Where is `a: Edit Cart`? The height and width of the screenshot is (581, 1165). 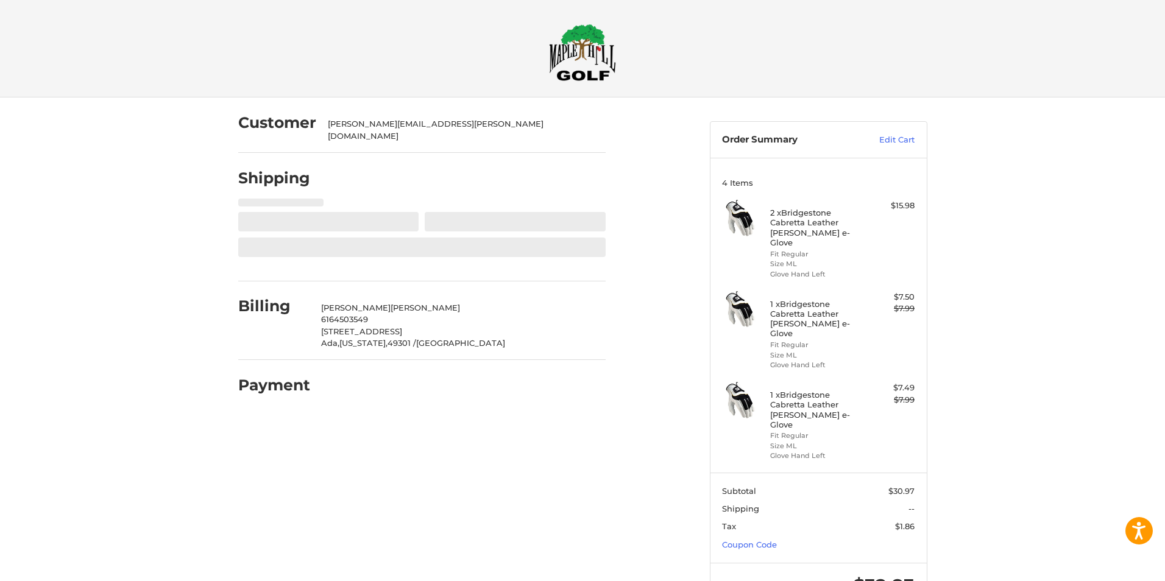 a: Edit Cart is located at coordinates (883, 140).